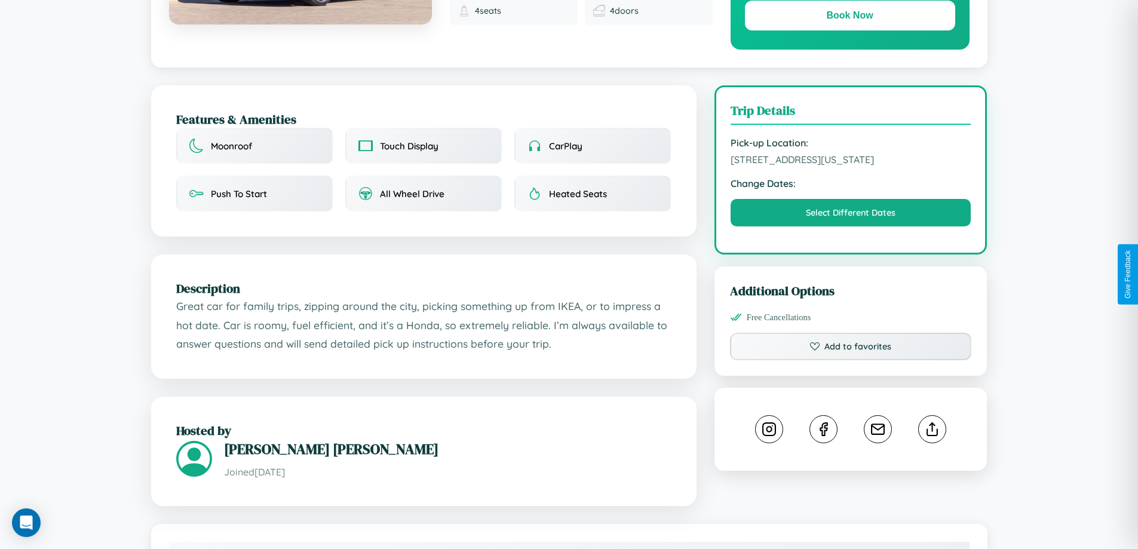  I want to click on span: Push To Start, so click(239, 194).